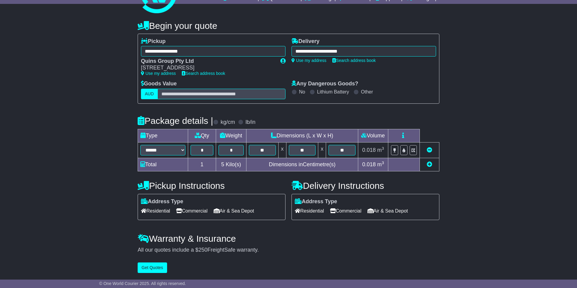 This screenshot has height=288, width=577. I want to click on td: Weight, so click(231, 135).